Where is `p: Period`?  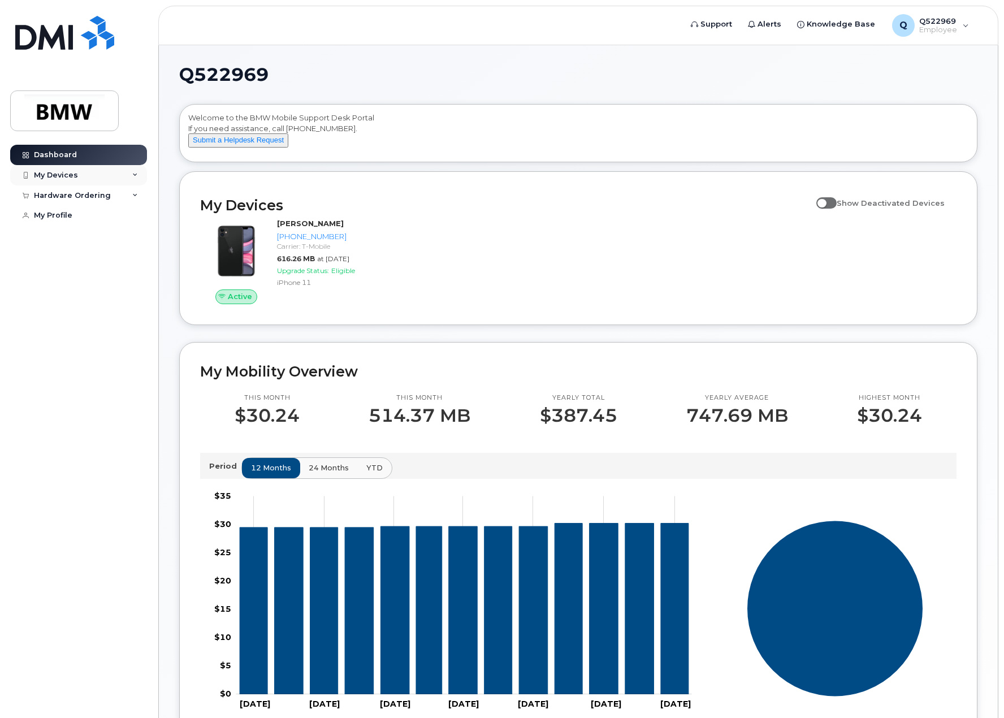
p: Period is located at coordinates (225, 466).